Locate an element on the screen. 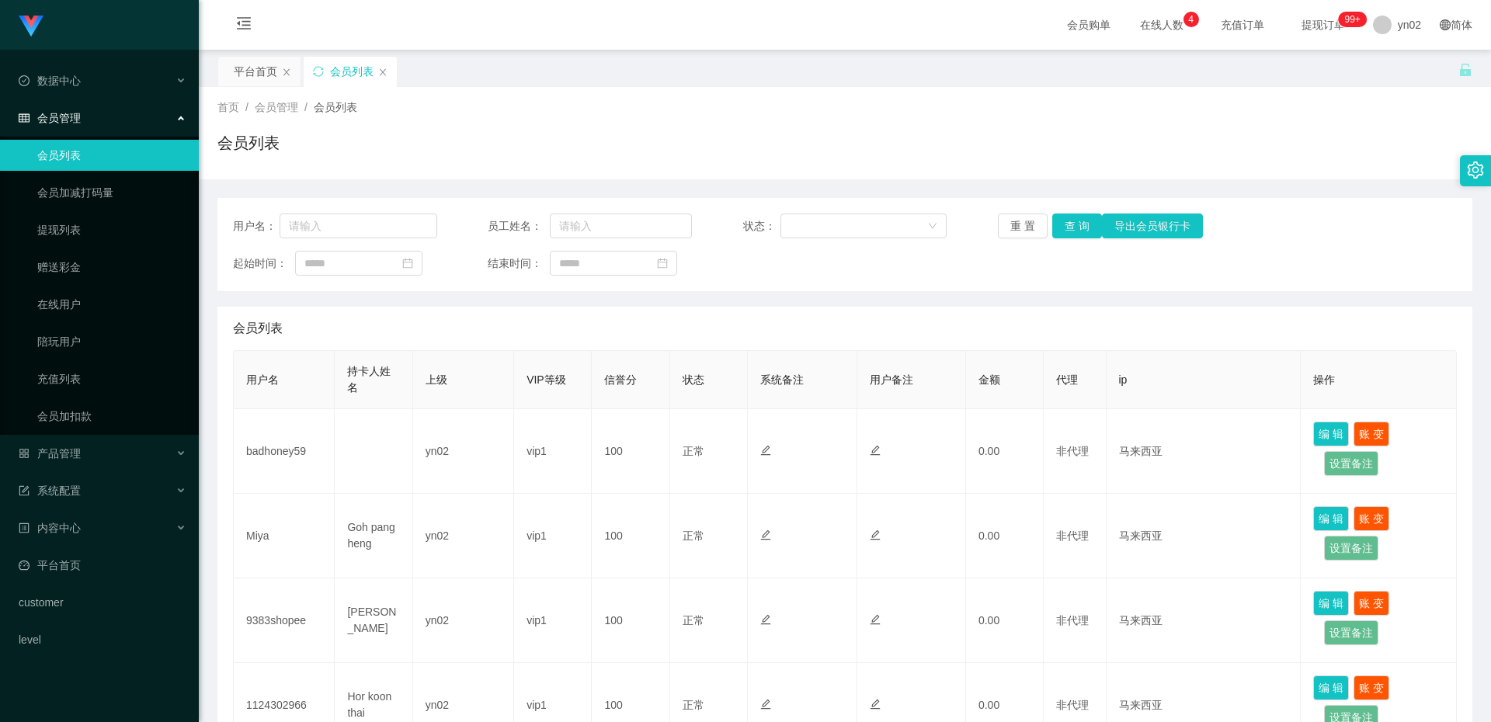 Image resolution: width=1491 pixels, height=722 pixels. a: customer is located at coordinates (103, 603).